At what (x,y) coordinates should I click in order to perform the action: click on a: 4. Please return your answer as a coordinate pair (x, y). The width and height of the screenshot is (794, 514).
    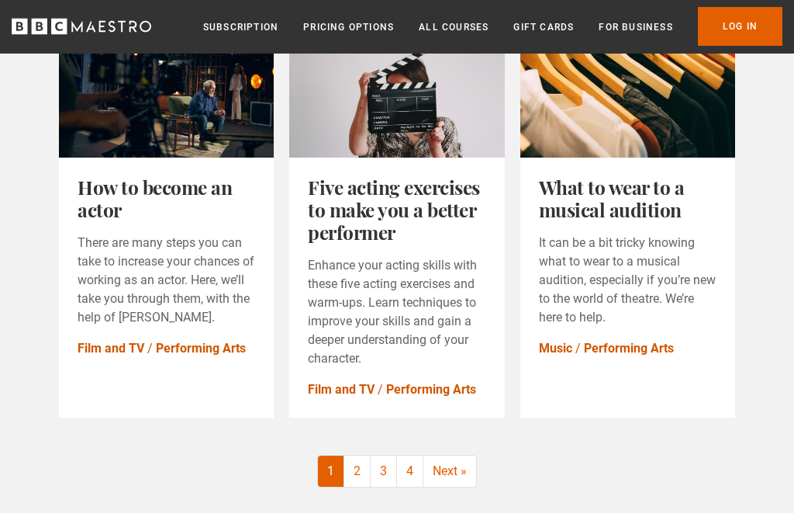
    Looking at the image, I should click on (410, 472).